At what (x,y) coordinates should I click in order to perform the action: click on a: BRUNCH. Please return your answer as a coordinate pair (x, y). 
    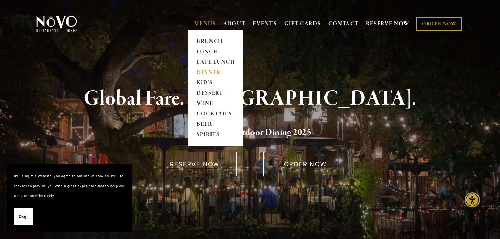
    Looking at the image, I should click on (216, 42).